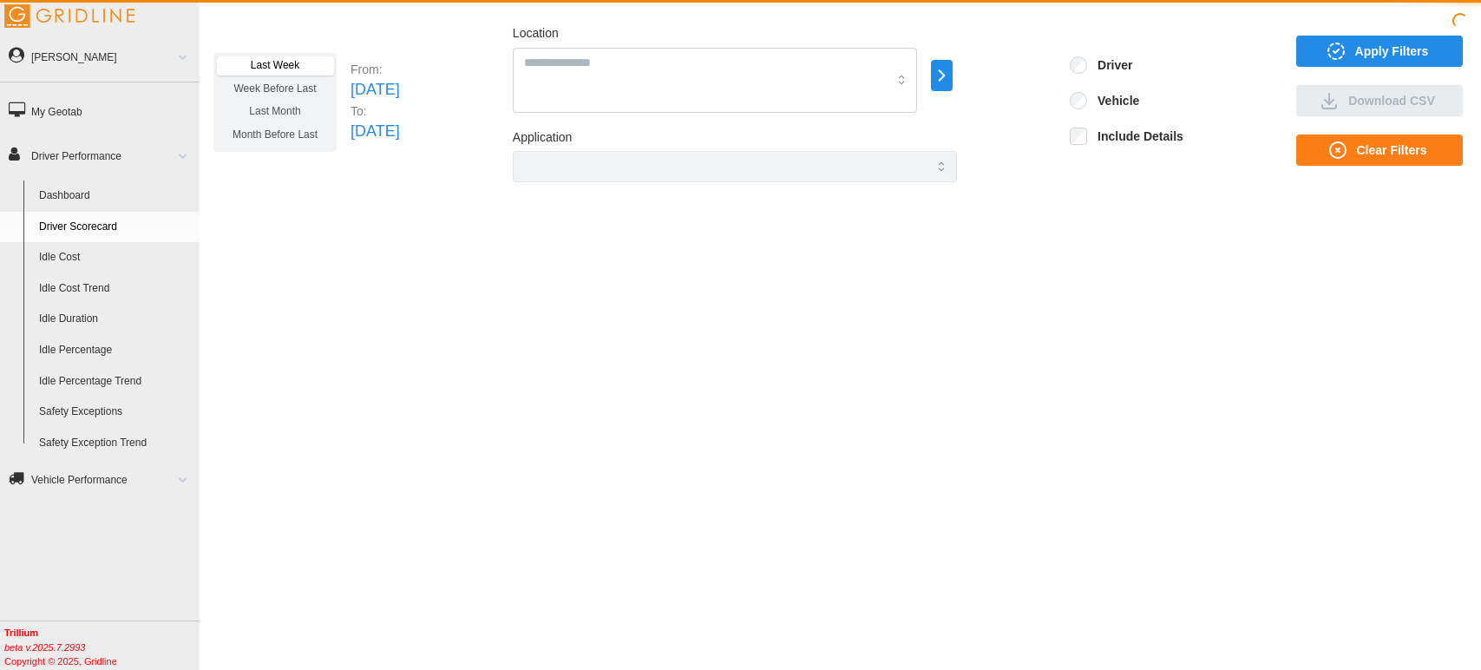  Describe the element at coordinates (274, 89) in the screenshot. I see `span: Week Before Last` at that location.